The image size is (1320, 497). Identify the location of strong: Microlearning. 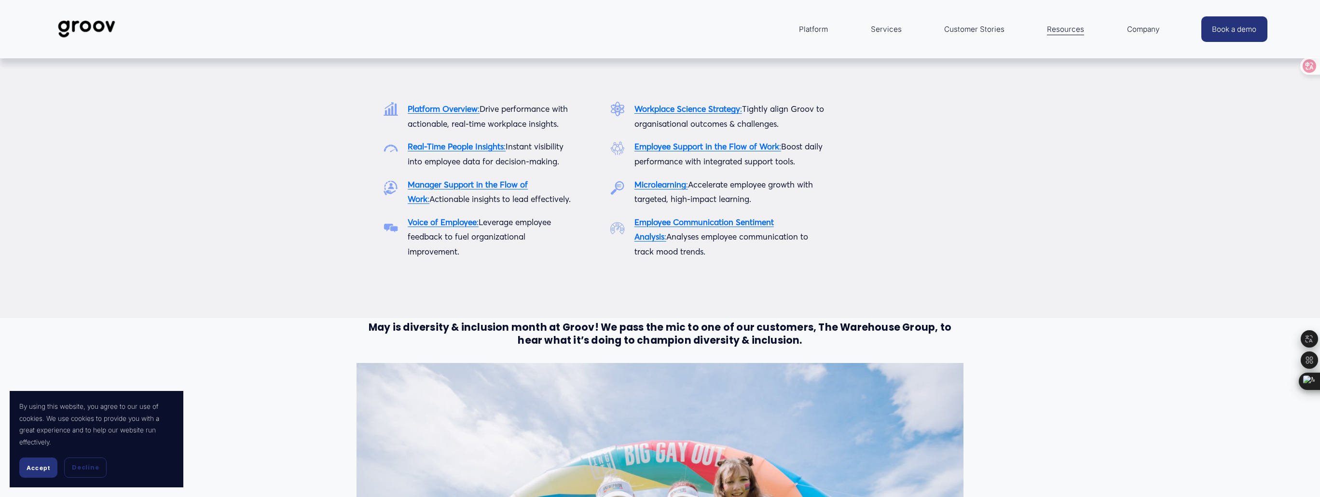
(660, 184).